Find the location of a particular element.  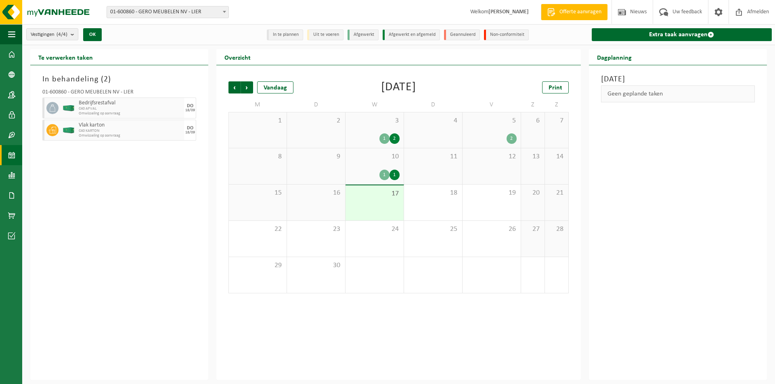

span: 11 is located at coordinates (433, 157).